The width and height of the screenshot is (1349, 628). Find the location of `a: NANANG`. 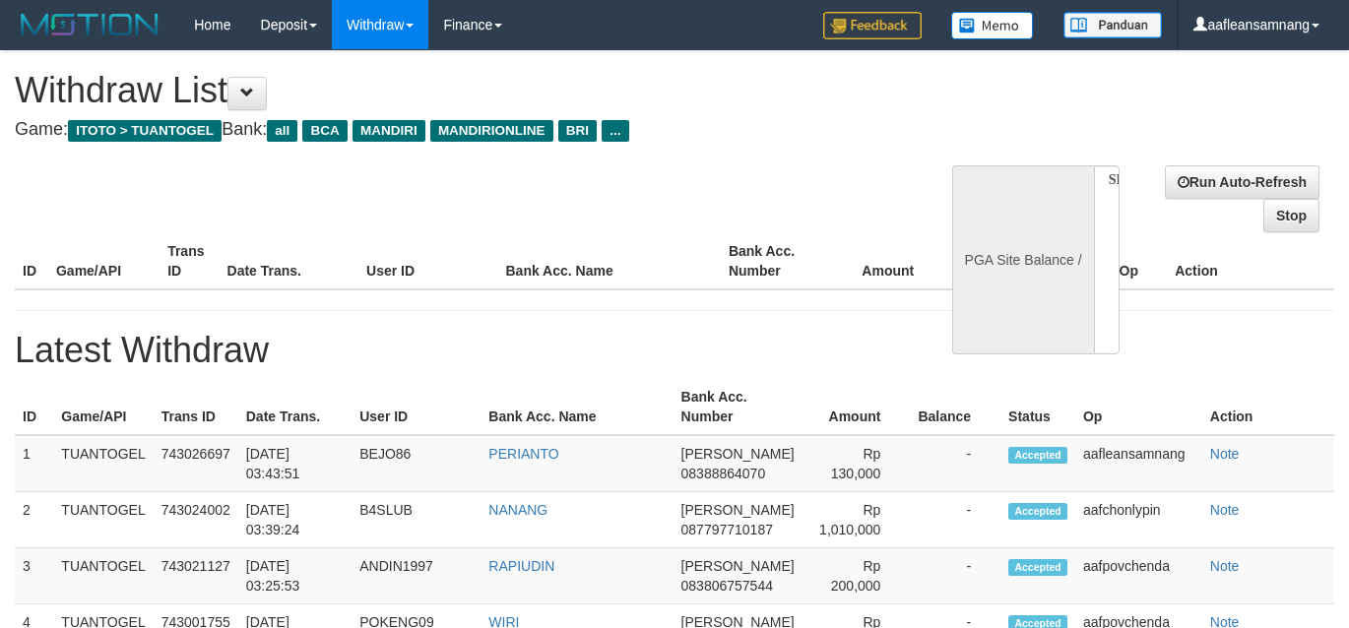

a: NANANG is located at coordinates (518, 510).